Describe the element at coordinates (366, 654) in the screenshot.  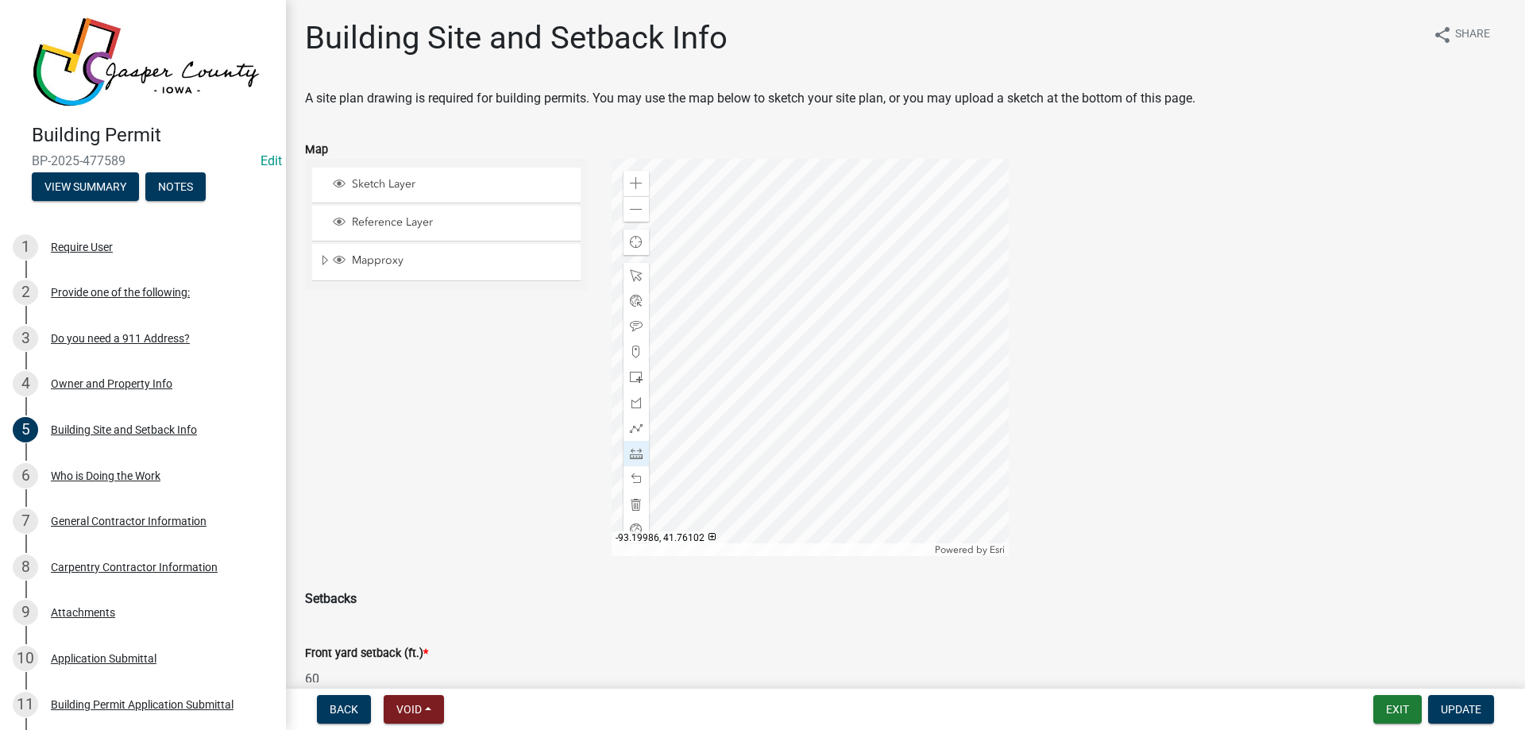
I see `label: Front yard setback (ft.)` at that location.